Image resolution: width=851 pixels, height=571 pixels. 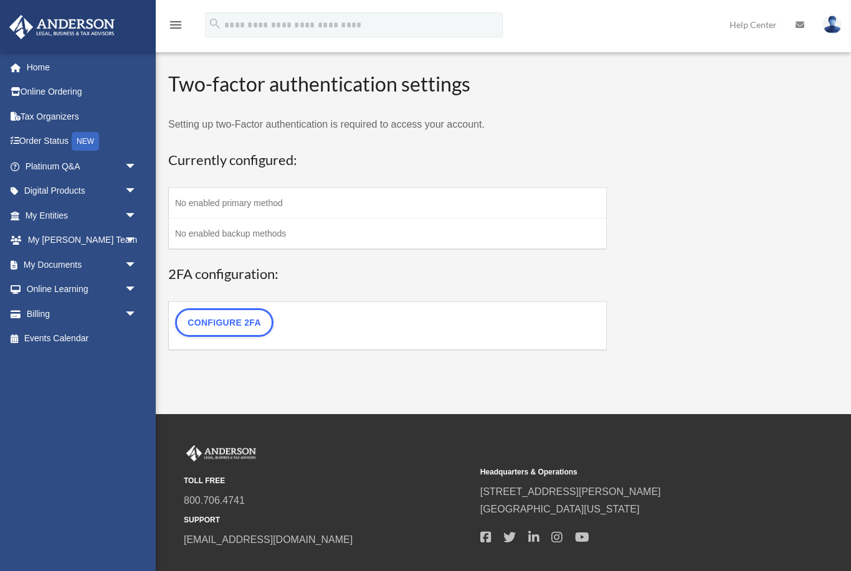 What do you see at coordinates (82, 117) in the screenshot?
I see `a: Tax Organizers` at bounding box center [82, 117].